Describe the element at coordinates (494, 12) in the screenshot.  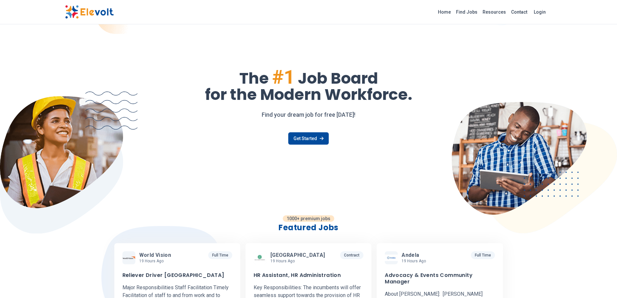
I see `a: Resources` at that location.